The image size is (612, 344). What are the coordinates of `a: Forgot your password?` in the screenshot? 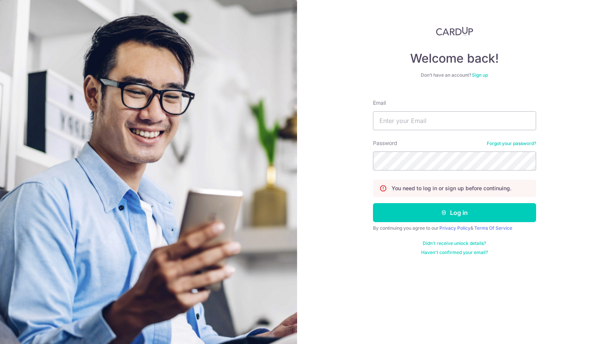 It's located at (512, 143).